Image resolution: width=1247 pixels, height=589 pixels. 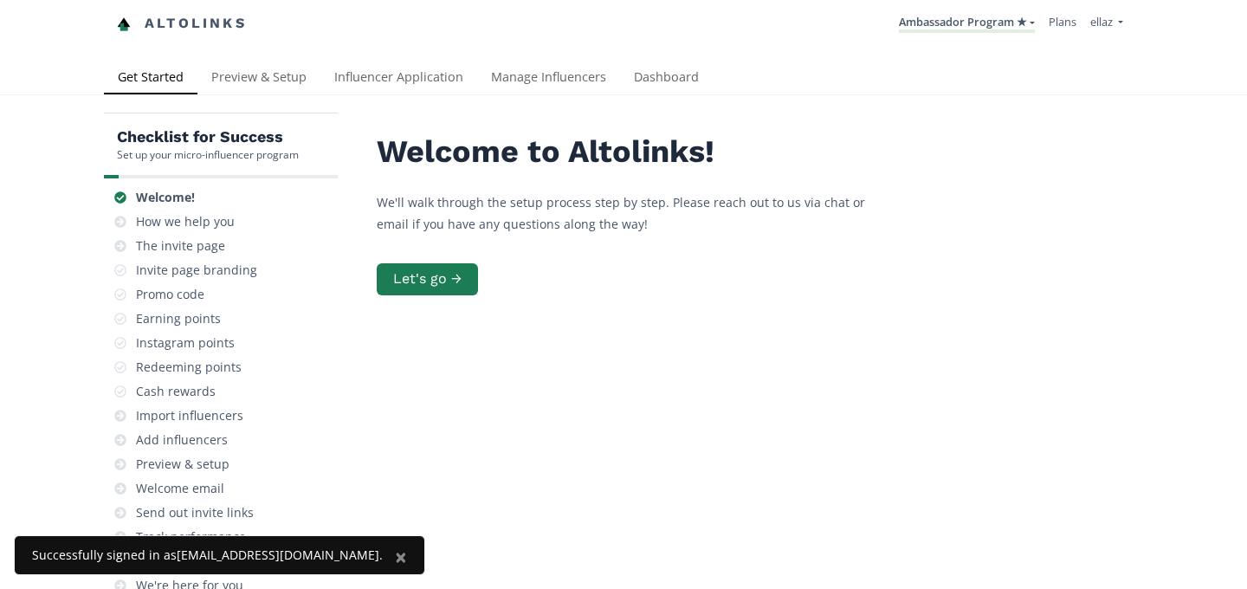 What do you see at coordinates (1106, 23) in the screenshot?
I see `a: ellaz` at bounding box center [1106, 23].